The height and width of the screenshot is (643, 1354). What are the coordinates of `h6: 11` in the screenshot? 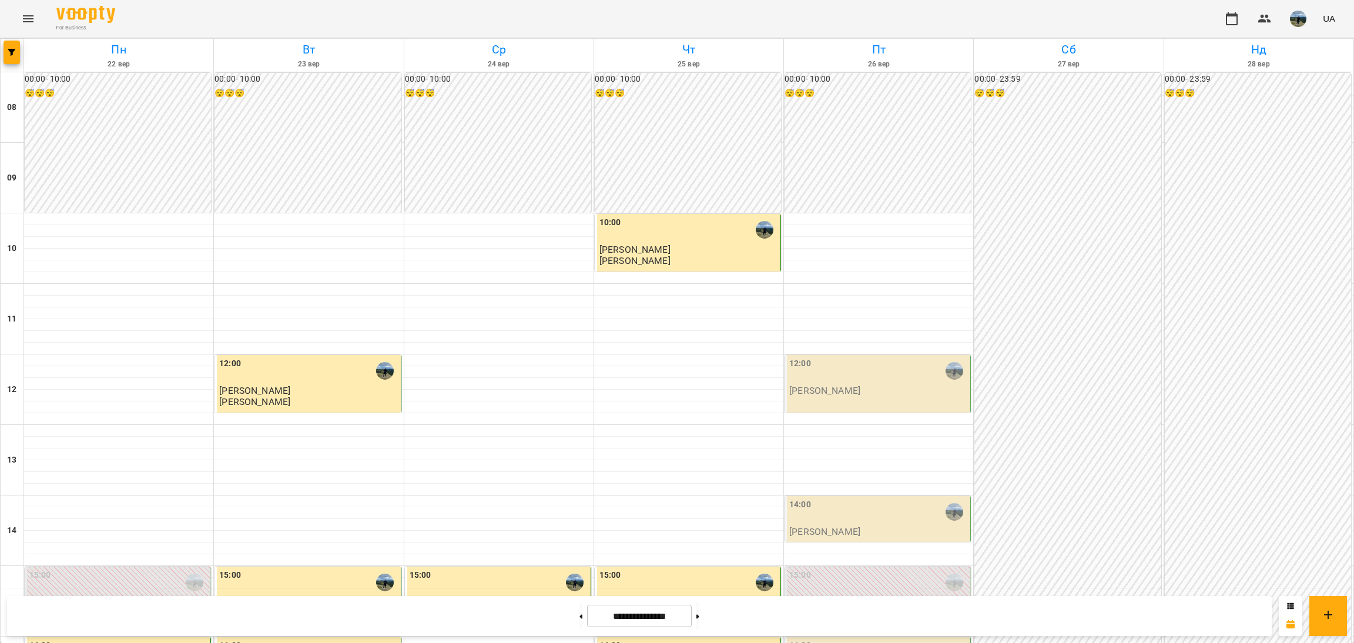 It's located at (12, 319).